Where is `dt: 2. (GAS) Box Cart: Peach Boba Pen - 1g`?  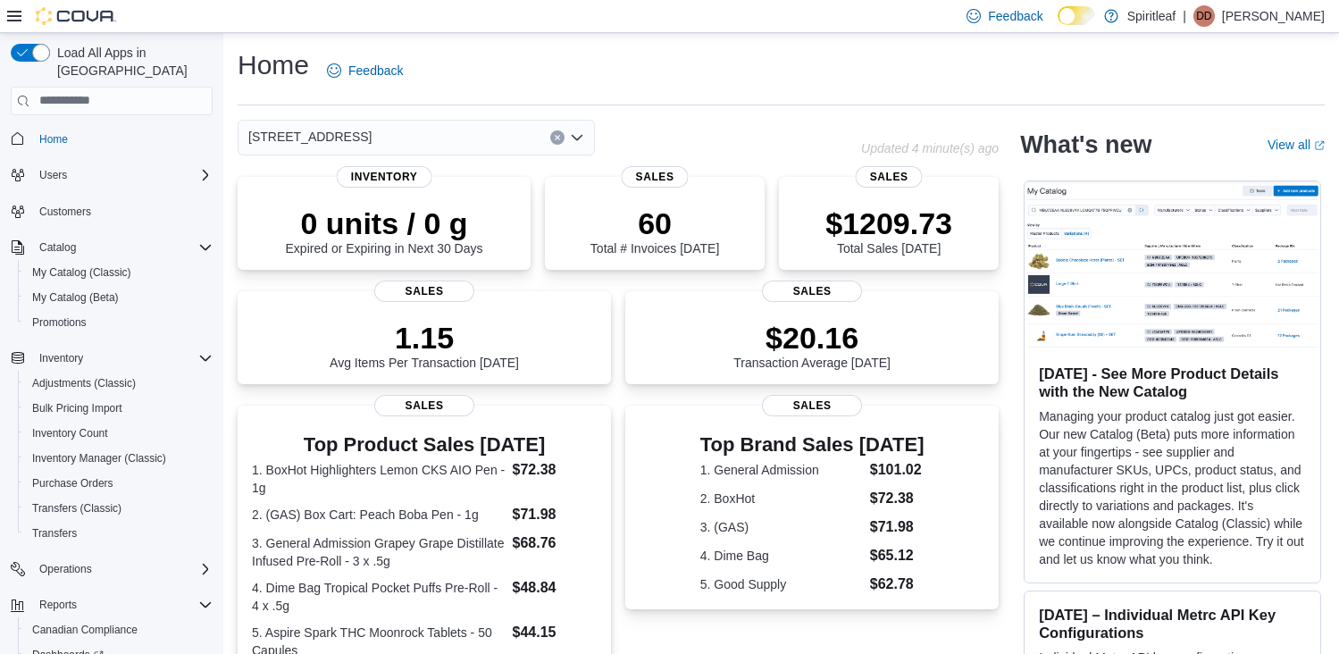 dt: 2. (GAS) Box Cart: Peach Boba Pen - 1g is located at coordinates (379, 514).